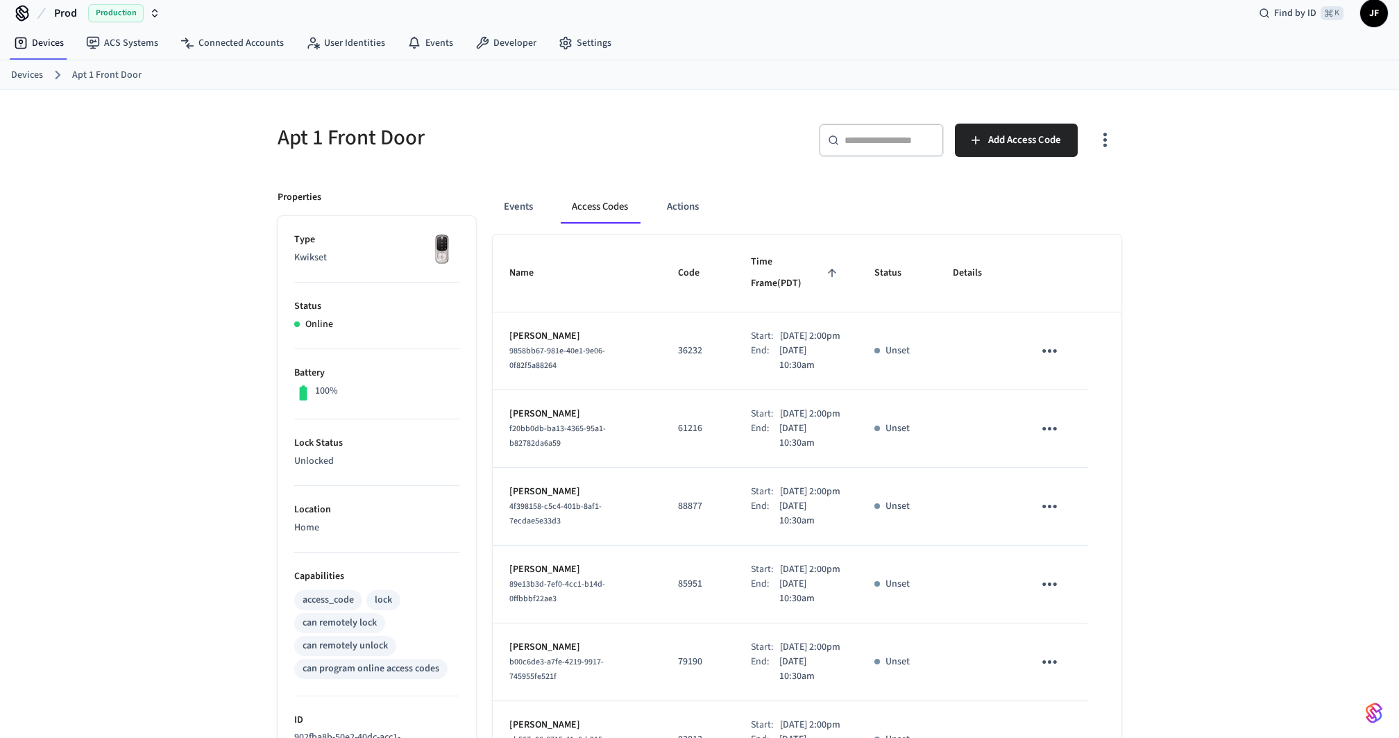 The width and height of the screenshot is (1399, 738). Describe the element at coordinates (377, 461) in the screenshot. I see `p: Unlocked` at that location.